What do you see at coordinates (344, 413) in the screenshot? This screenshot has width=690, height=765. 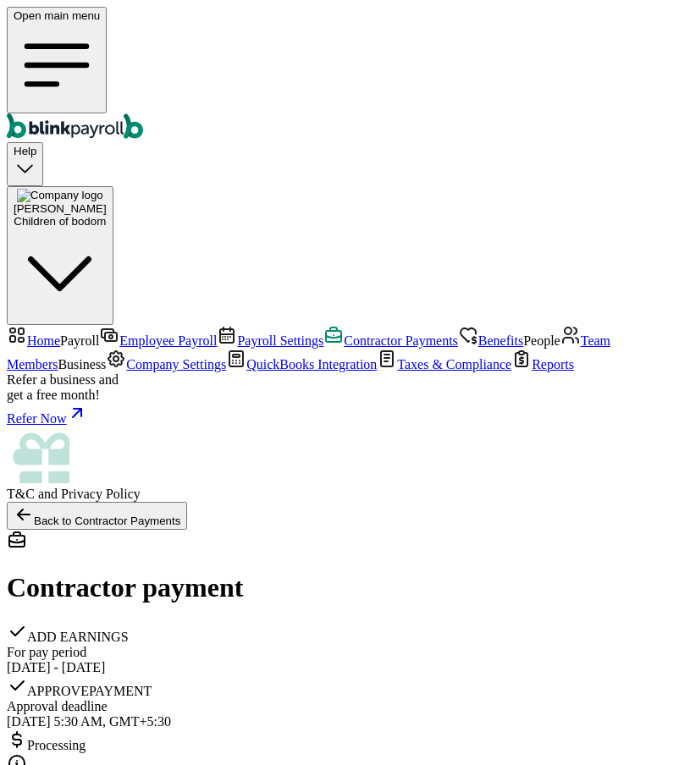 I see `nav: Sidebar` at bounding box center [344, 413].